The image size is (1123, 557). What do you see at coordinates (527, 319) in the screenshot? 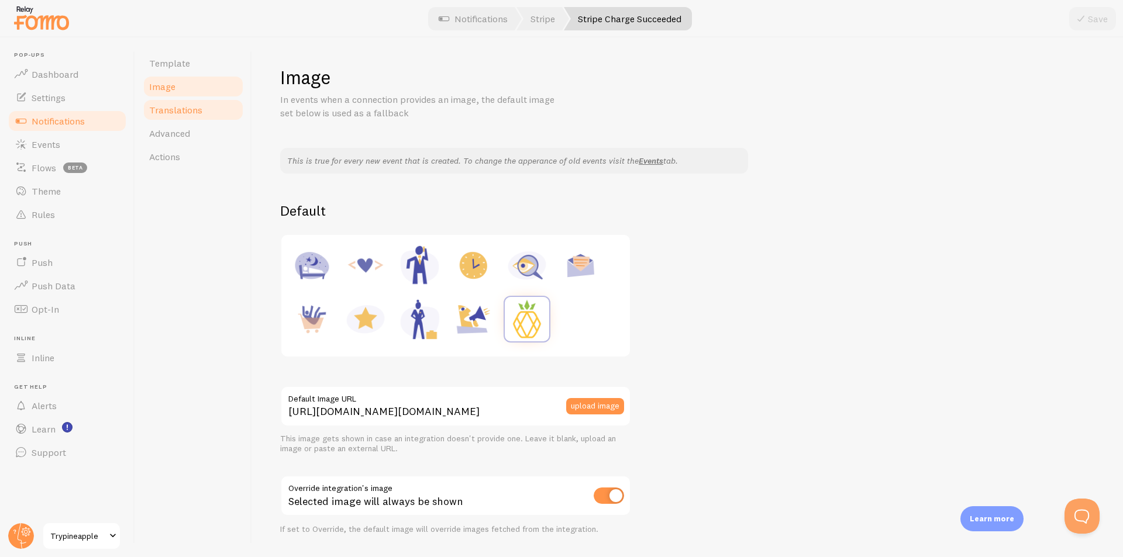
I see `img: Custom` at bounding box center [527, 319].